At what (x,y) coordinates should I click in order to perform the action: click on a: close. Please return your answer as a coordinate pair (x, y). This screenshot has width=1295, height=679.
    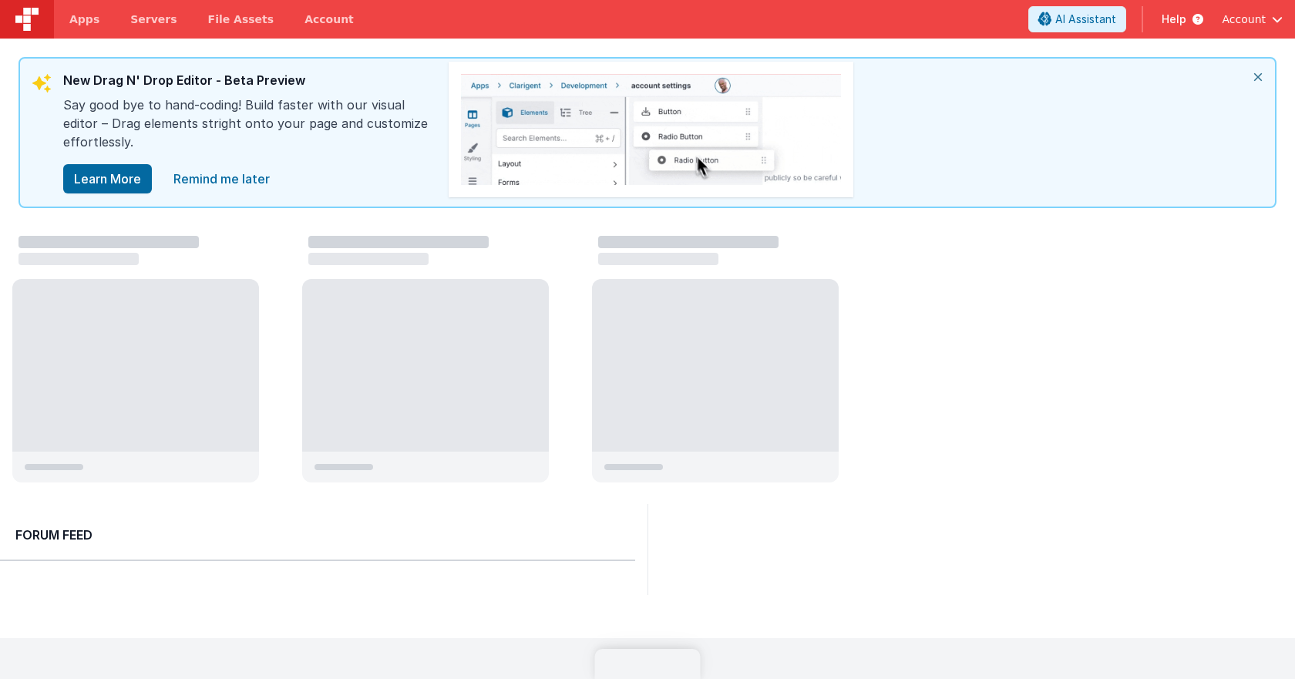
    Looking at the image, I should click on (221, 179).